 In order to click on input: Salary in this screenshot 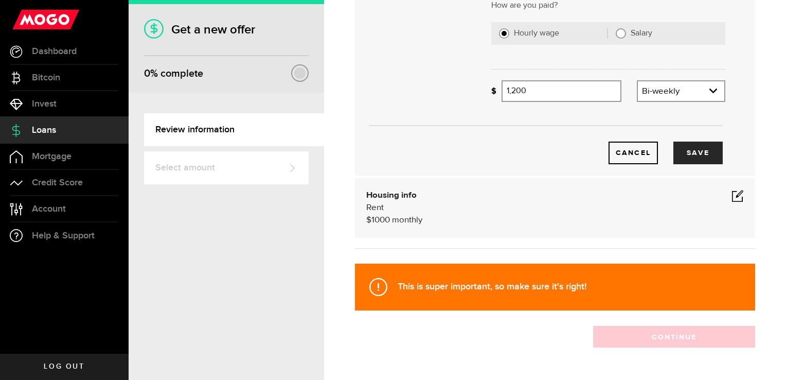, I will do `click(621, 33)`.